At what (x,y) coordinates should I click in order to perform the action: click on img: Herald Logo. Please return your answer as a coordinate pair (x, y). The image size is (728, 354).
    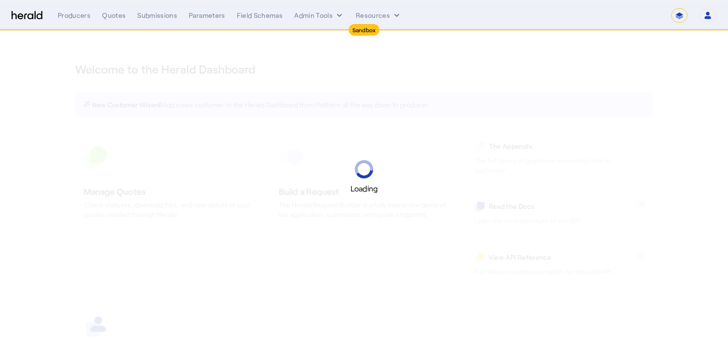
    Looking at the image, I should click on (27, 15).